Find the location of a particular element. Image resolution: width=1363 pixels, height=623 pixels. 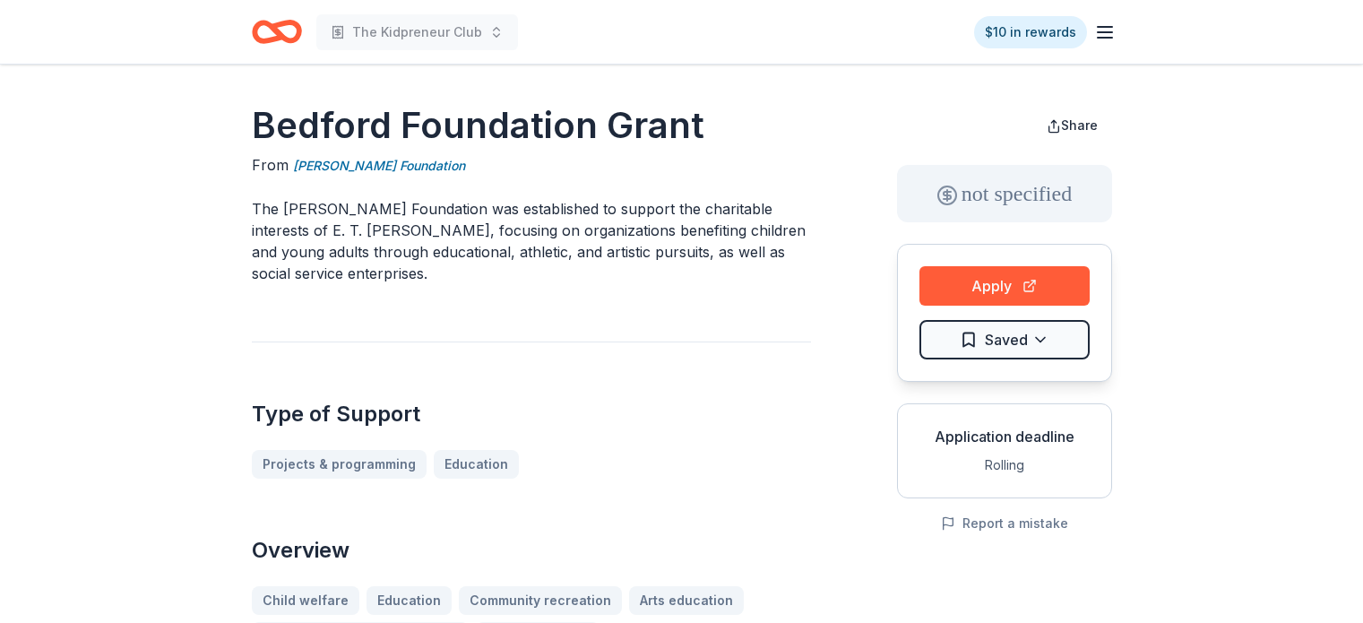

div: not specified is located at coordinates (1005, 194).